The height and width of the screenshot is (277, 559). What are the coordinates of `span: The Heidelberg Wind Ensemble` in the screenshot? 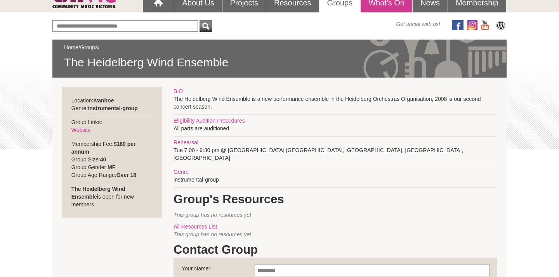 It's located at (279, 62).